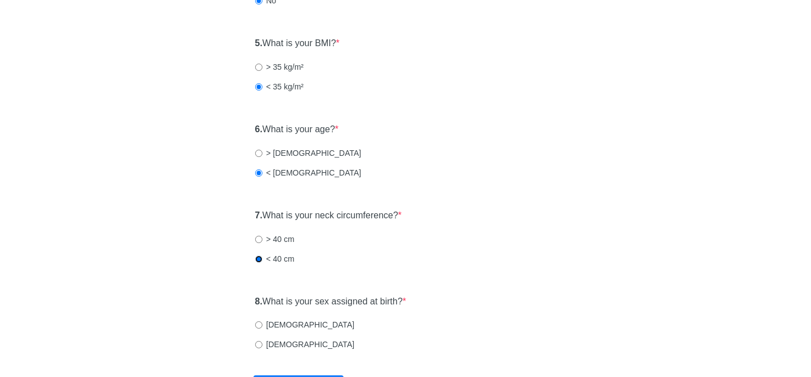 Image resolution: width=811 pixels, height=377 pixels. Describe the element at coordinates (259, 259) in the screenshot. I see `input: < 40 cm` at that location.